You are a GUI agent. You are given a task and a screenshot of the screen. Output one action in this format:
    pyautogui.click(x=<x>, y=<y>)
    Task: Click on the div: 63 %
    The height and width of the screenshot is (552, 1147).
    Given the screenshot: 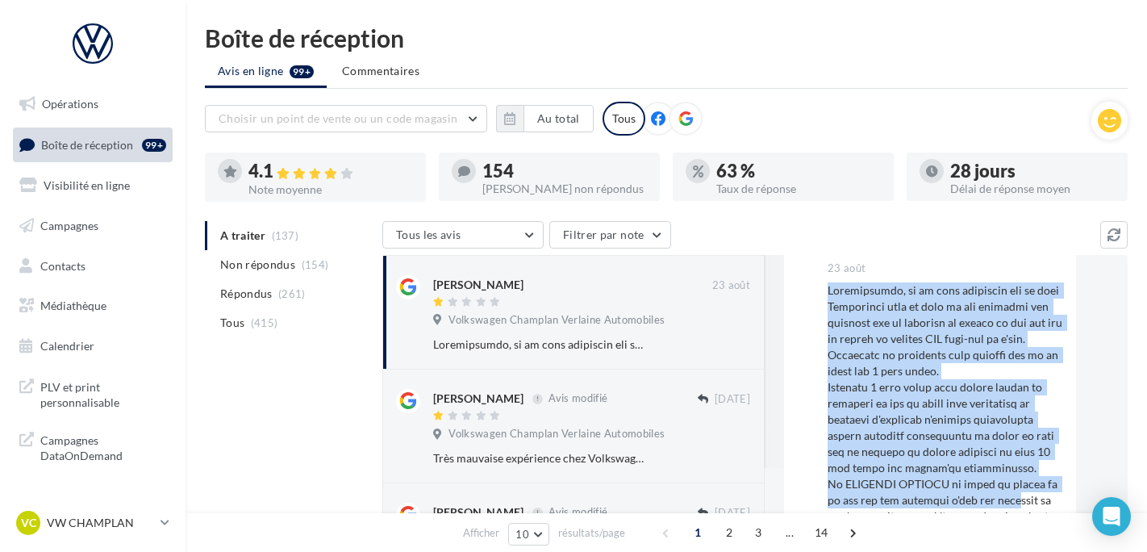 What is the action you would take?
    pyautogui.click(x=798, y=171)
    